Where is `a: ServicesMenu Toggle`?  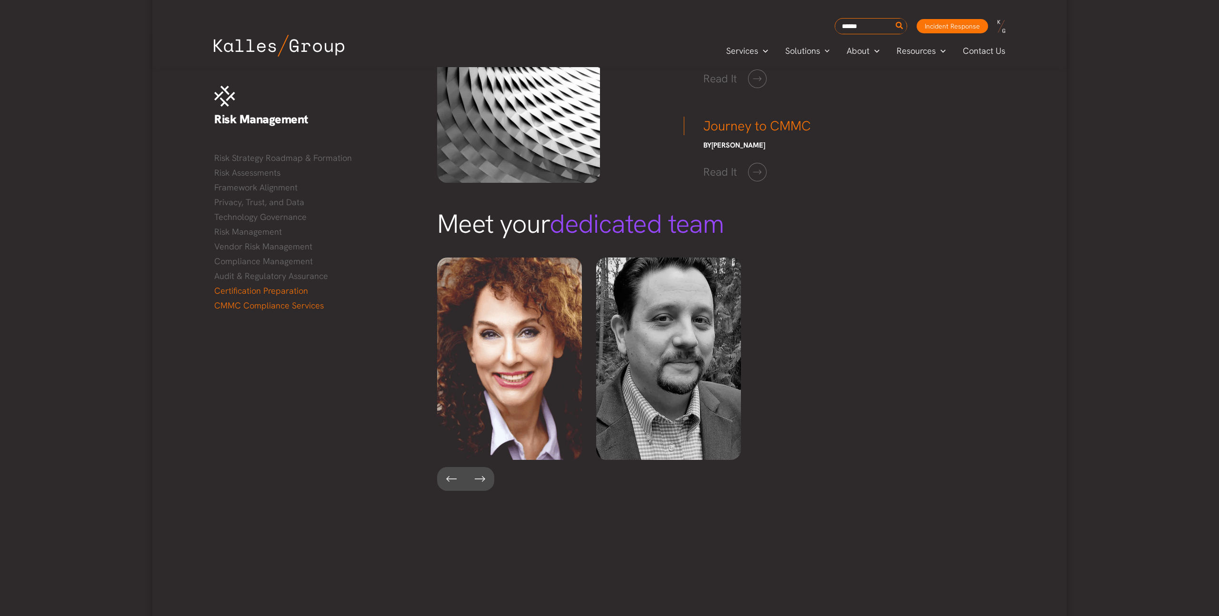
a: ServicesMenu Toggle is located at coordinates (747, 51).